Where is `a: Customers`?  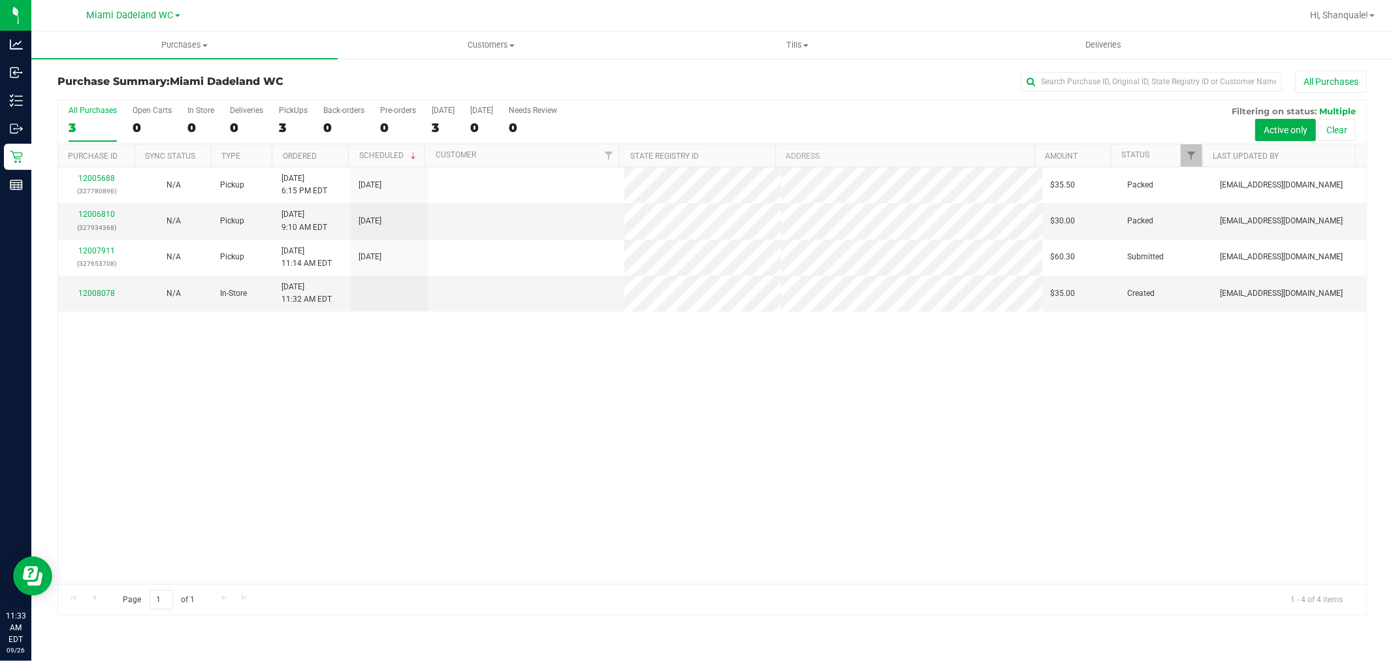 a: Customers is located at coordinates (490, 45).